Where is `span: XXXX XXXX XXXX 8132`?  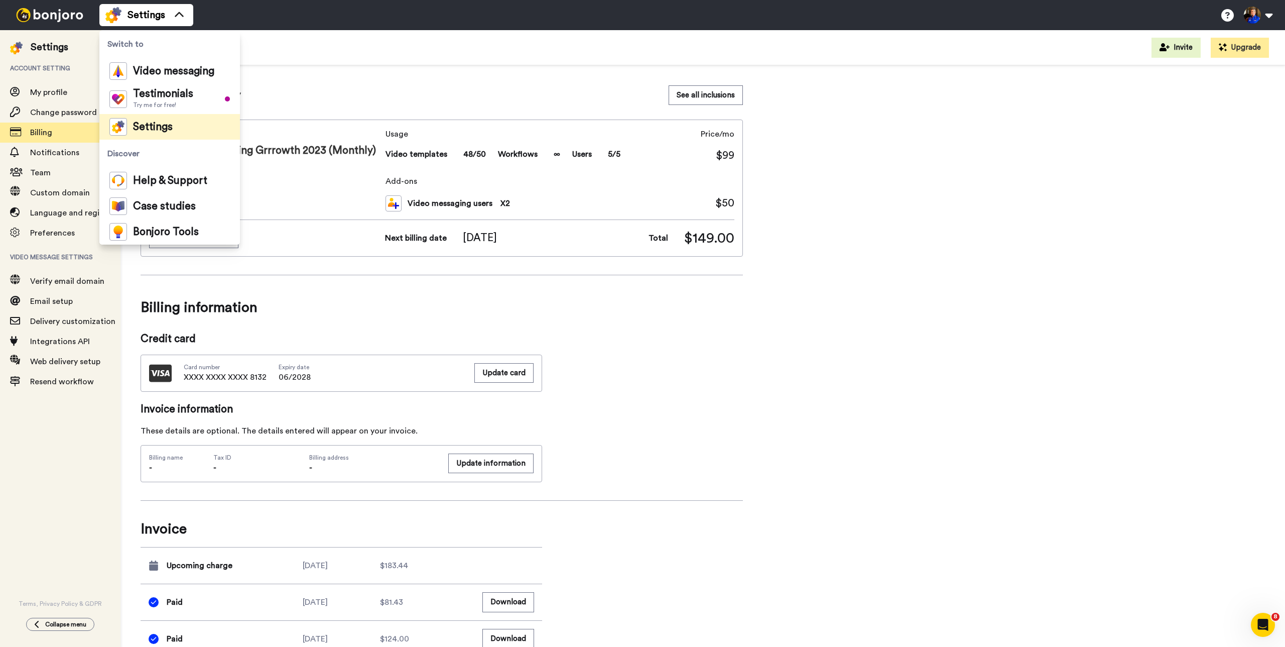 span: XXXX XXXX XXXX 8132 is located at coordinates (225, 377).